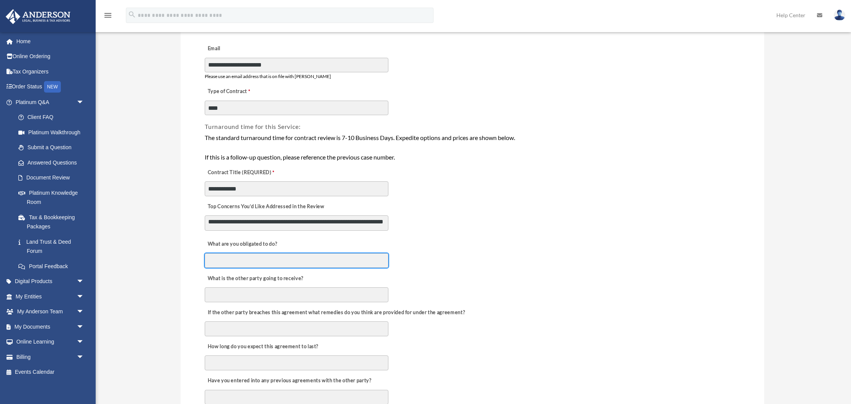 The image size is (851, 404). What do you see at coordinates (253, 126) in the screenshot?
I see `span: Turnaround time for this Service:` at bounding box center [253, 126].